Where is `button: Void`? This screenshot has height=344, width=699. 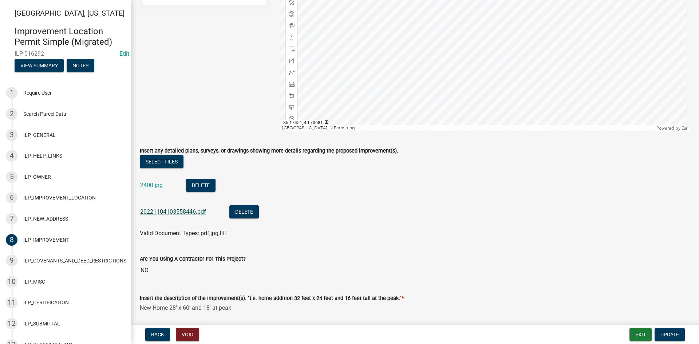 button: Void is located at coordinates (187, 334).